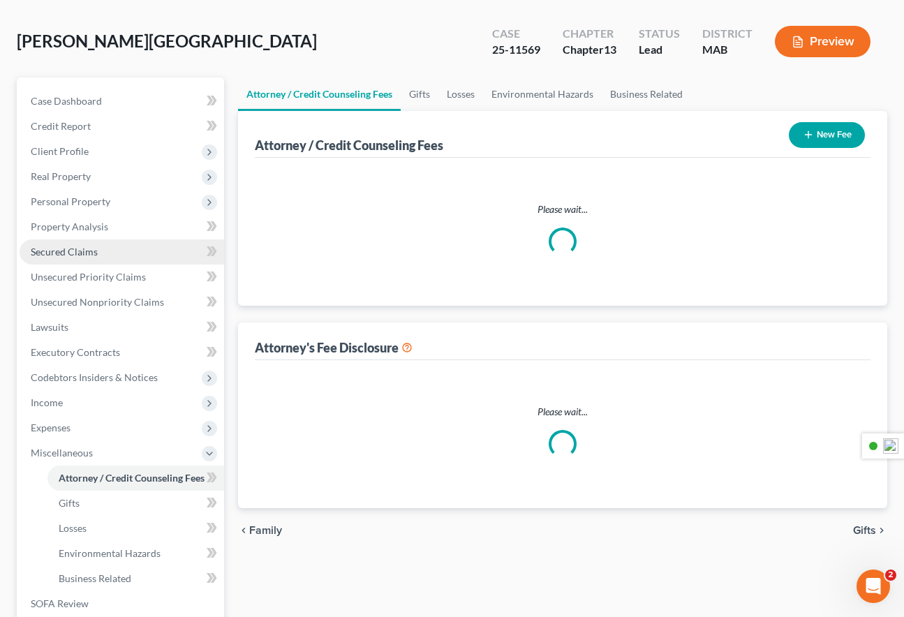 The image size is (904, 617). What do you see at coordinates (516, 34) in the screenshot?
I see `div: Case` at bounding box center [516, 34].